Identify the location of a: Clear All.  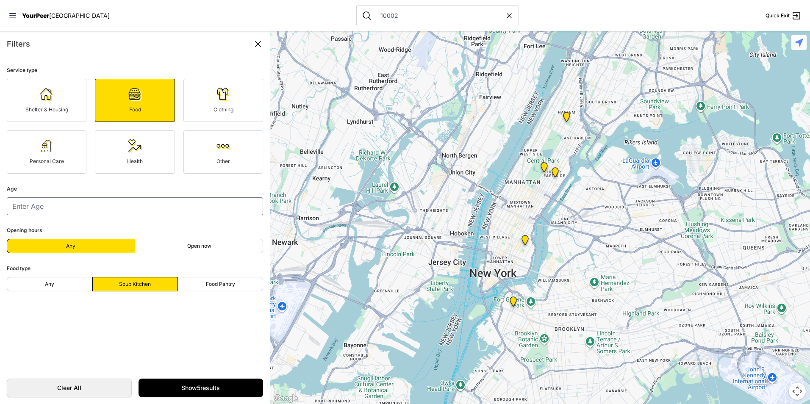
(69, 388).